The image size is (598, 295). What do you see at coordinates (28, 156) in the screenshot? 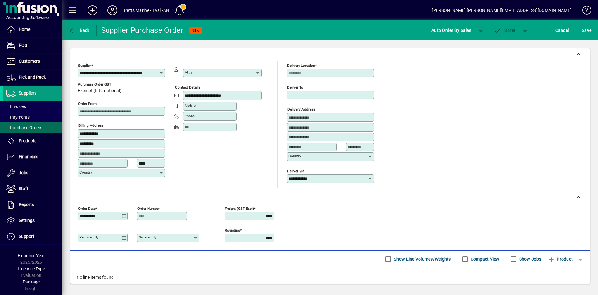
I see `span: Financials` at bounding box center [28, 156].